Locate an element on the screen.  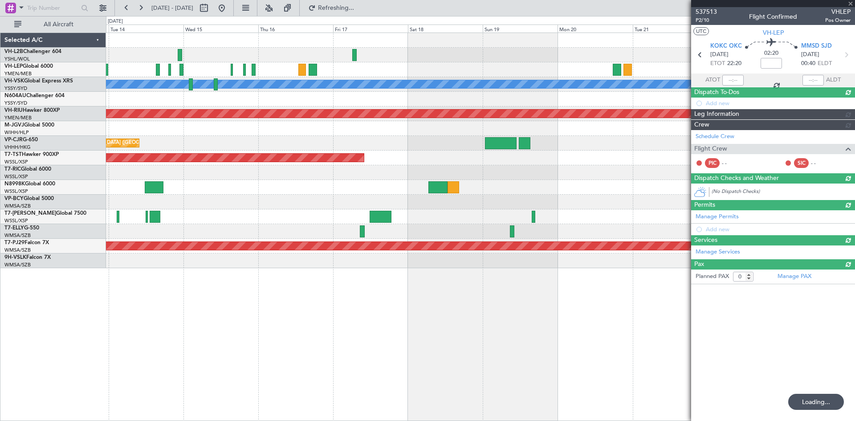
span: Pos Owner is located at coordinates (838, 20).